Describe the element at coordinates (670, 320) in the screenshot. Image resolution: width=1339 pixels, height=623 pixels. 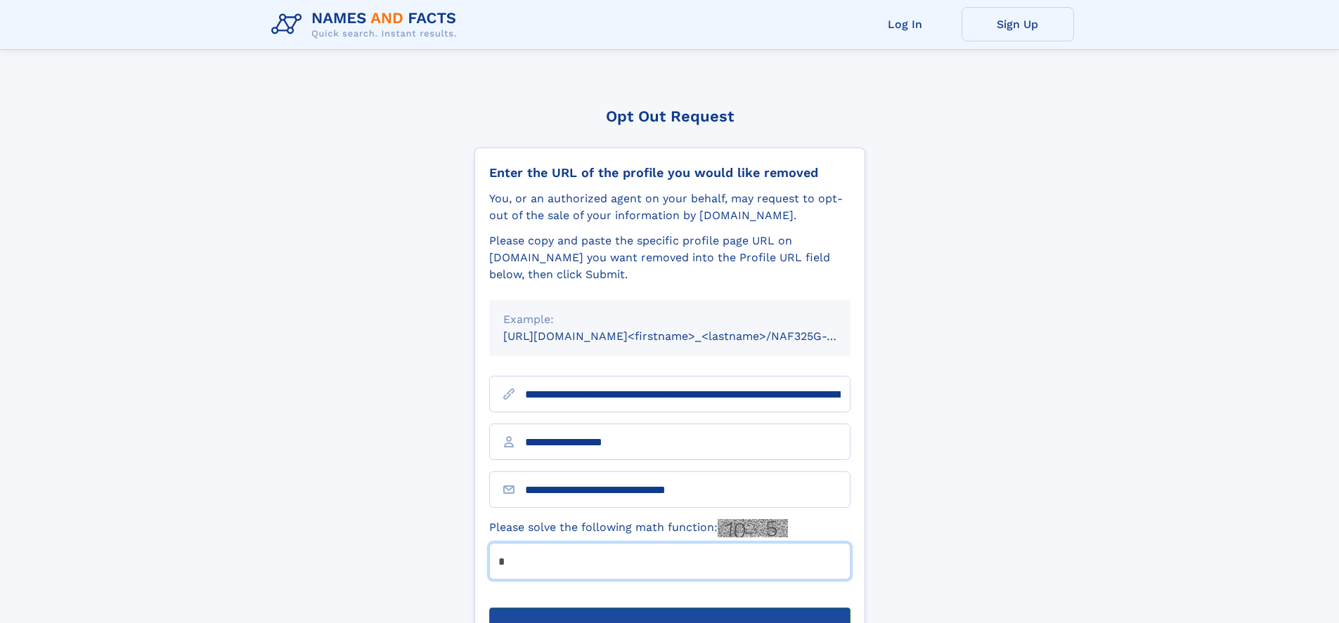
I see `div: Example:` at that location.